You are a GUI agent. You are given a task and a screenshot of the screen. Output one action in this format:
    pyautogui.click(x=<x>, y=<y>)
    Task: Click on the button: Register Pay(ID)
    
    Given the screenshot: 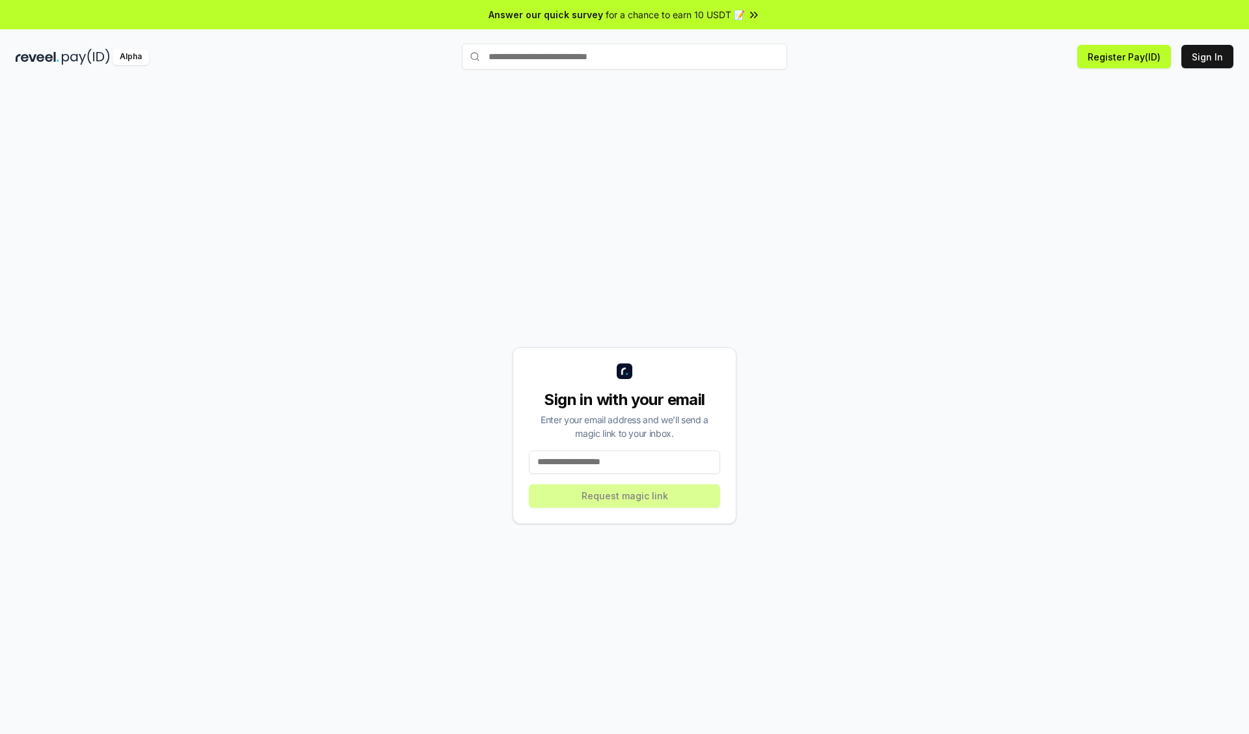 What is the action you would take?
    pyautogui.click(x=1124, y=57)
    